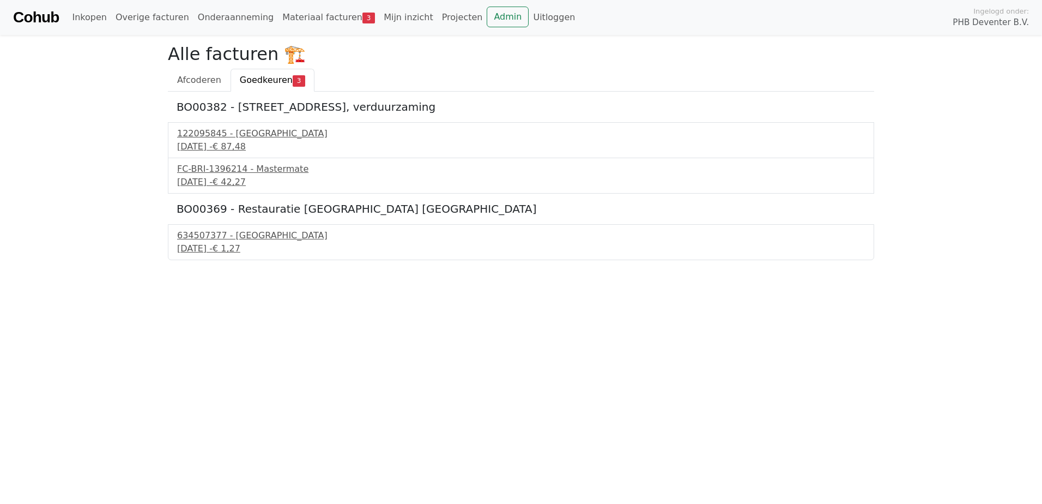 The height and width of the screenshot is (504, 1042). Describe the element at coordinates (554, 17) in the screenshot. I see `a: Uitloggen` at that location.